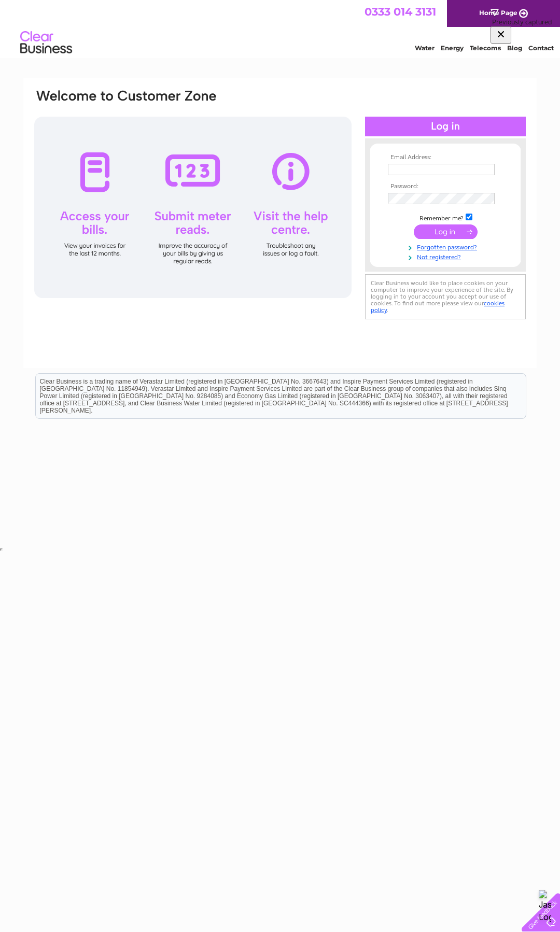  I want to click on a: Contact, so click(541, 48).